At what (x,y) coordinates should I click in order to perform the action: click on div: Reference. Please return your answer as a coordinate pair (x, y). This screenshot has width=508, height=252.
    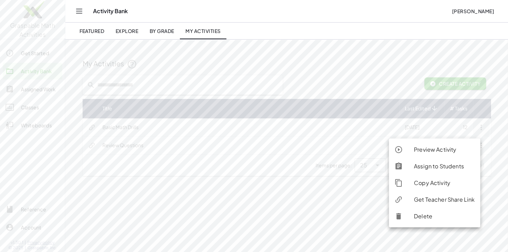
    Looking at the image, I should click on (40, 209).